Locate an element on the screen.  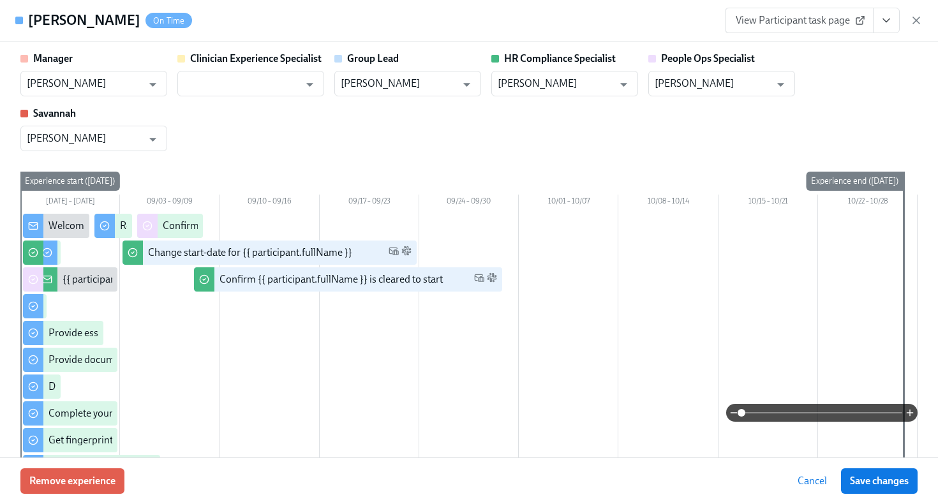
div: 10/01 – 10/07 is located at coordinates (568, 203).